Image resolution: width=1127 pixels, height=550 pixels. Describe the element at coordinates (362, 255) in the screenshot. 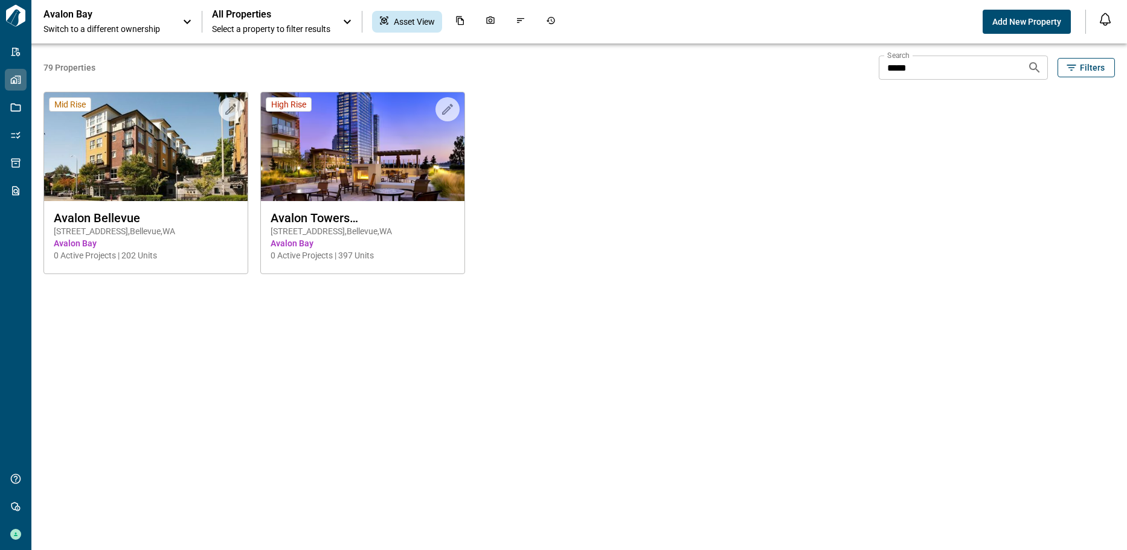

I see `span: 0 Active Projects | 397 Units` at that location.